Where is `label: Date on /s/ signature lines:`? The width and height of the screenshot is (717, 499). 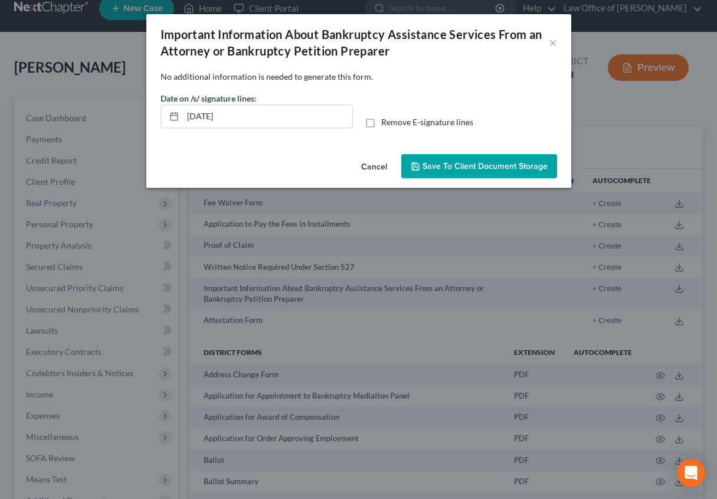 label: Date on /s/ signature lines: is located at coordinates (208, 98).